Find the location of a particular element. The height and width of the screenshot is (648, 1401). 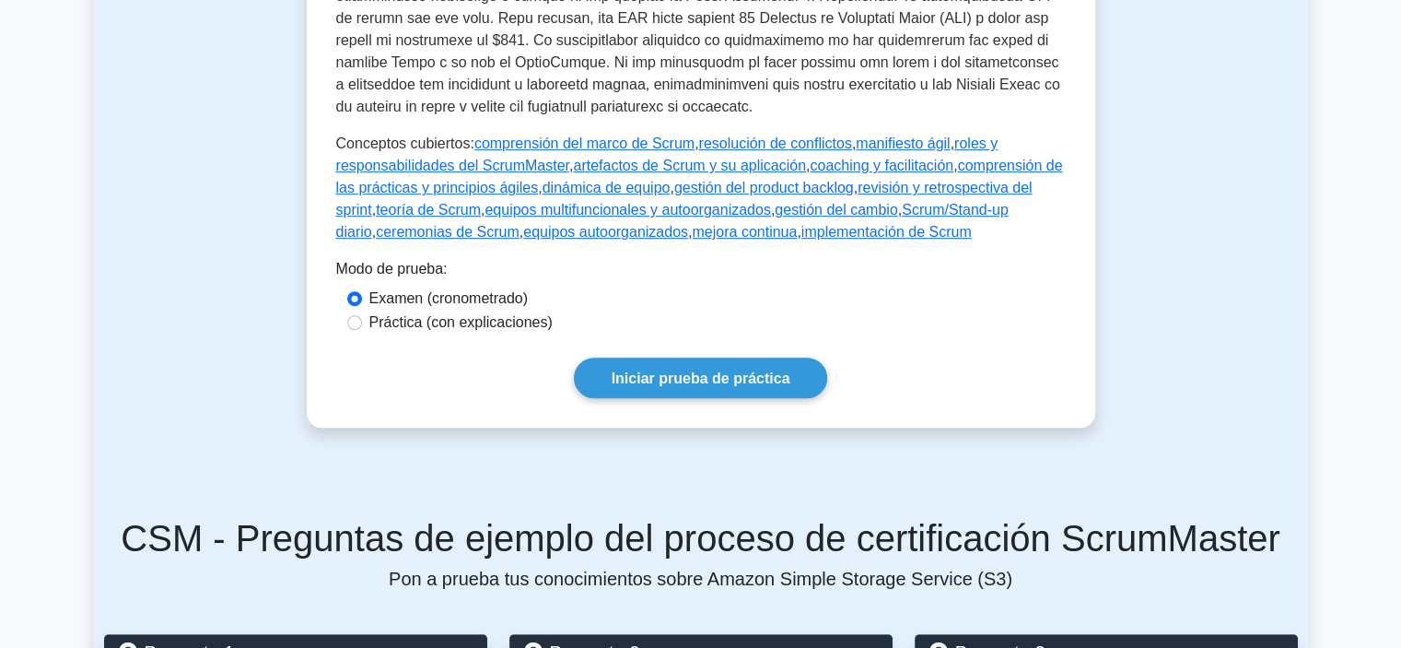

a: mejora continua is located at coordinates (744, 231).